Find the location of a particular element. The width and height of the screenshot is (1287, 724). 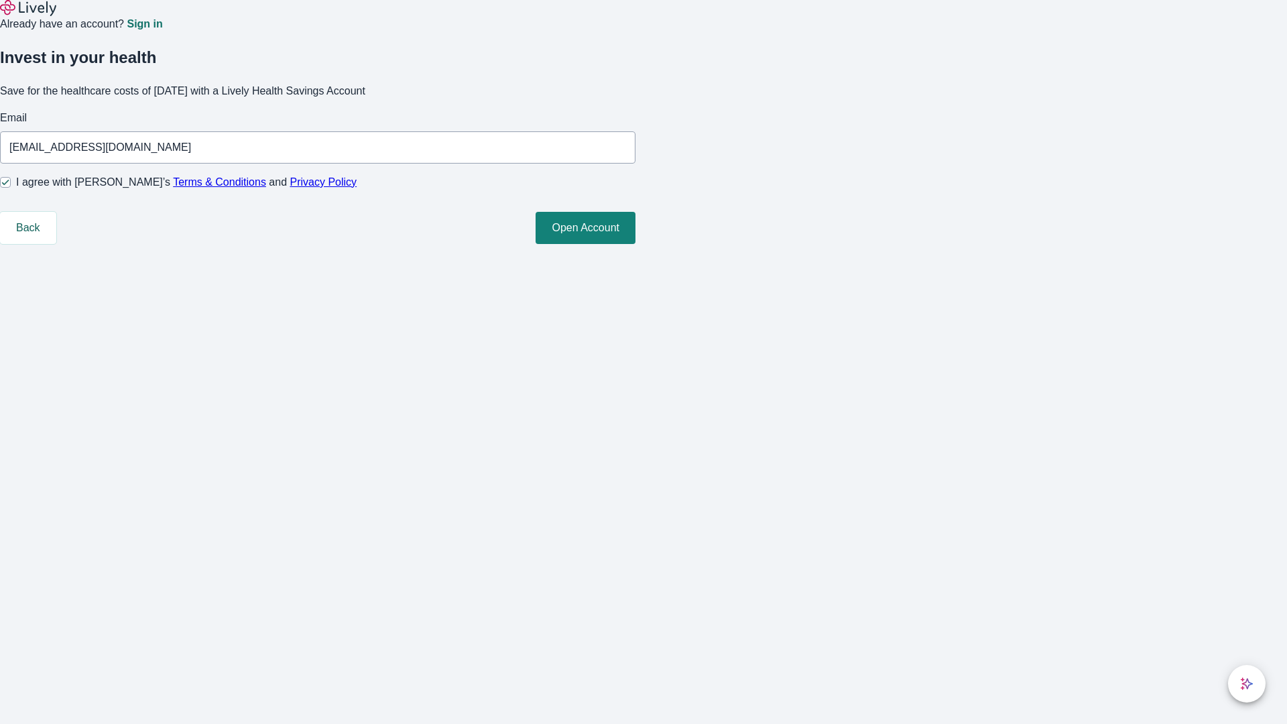

a: Terms & Conditions is located at coordinates (219, 182).